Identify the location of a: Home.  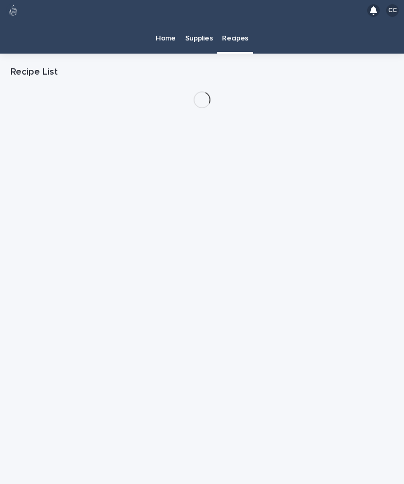
(166, 37).